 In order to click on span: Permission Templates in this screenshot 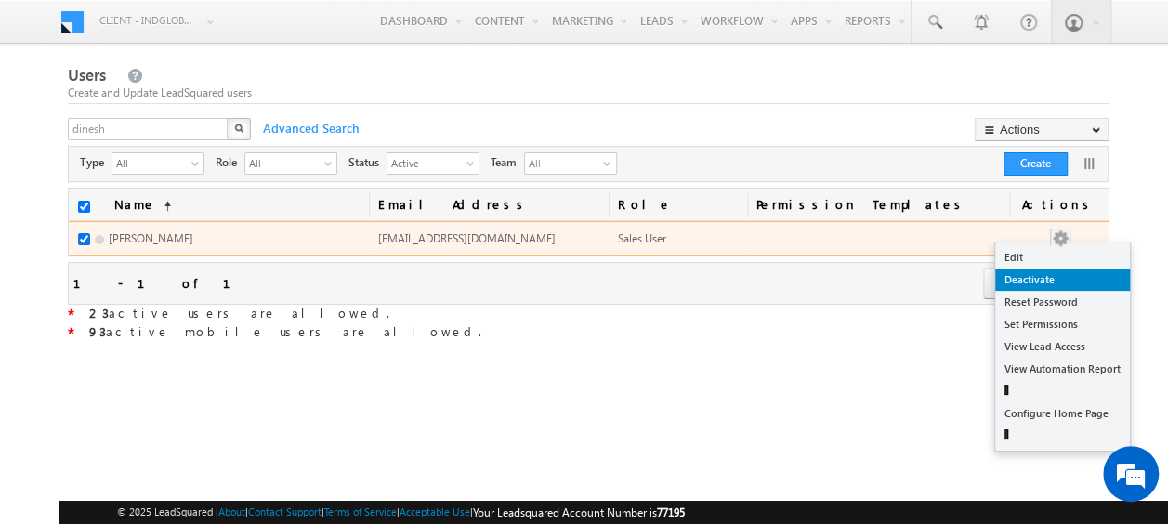, I will do `click(878, 204)`.